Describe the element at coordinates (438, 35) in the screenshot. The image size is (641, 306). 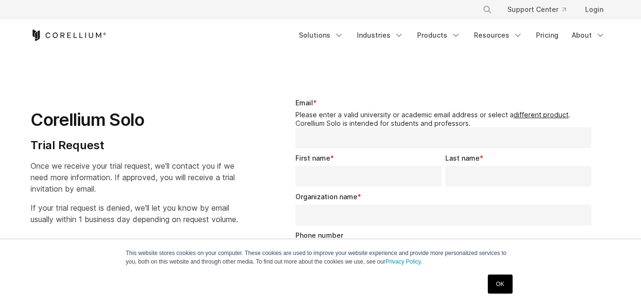
I see `a: Products` at that location.